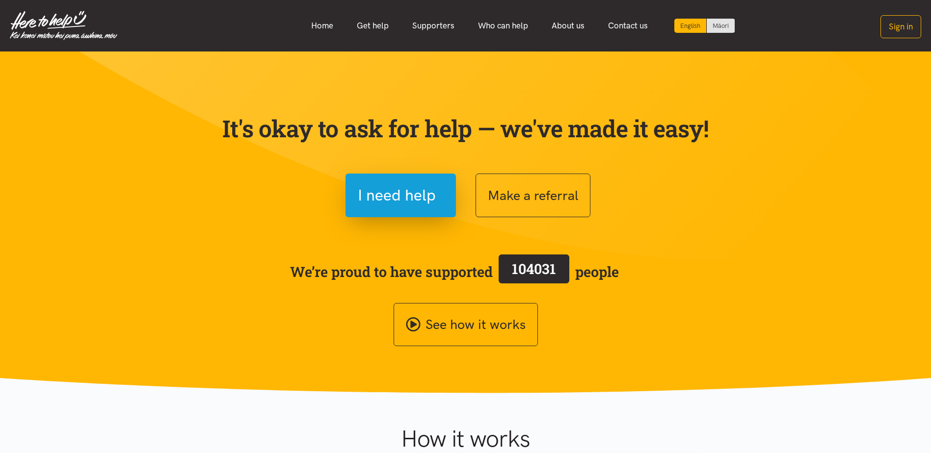  What do you see at coordinates (63, 26) in the screenshot?
I see `img: Home` at bounding box center [63, 26].